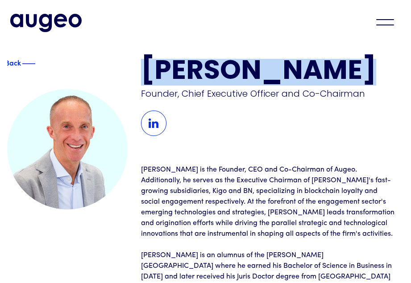  What do you see at coordinates (46, 23) in the screenshot?
I see `img: Augeo's full logo in midnight blue.` at bounding box center [46, 23].